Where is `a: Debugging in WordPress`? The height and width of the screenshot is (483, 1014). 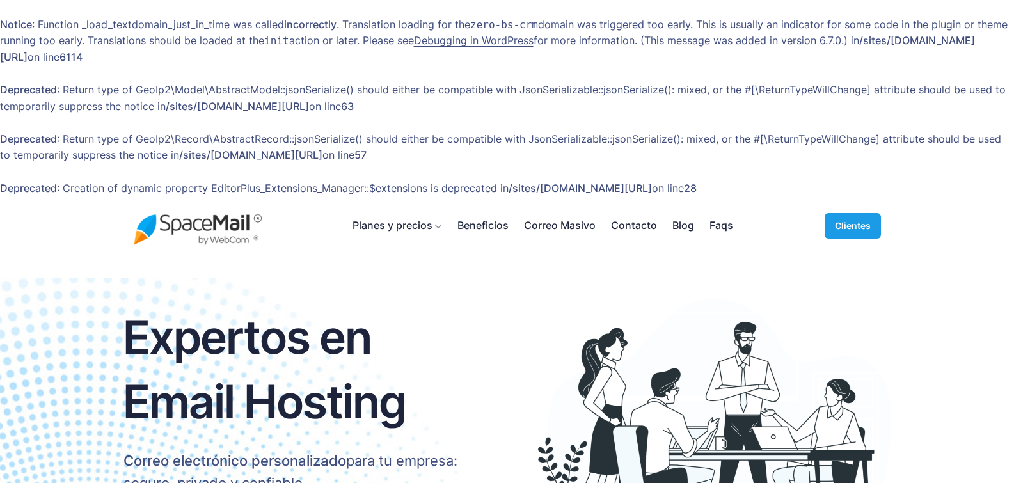 a: Debugging in WordPress is located at coordinates (473, 40).